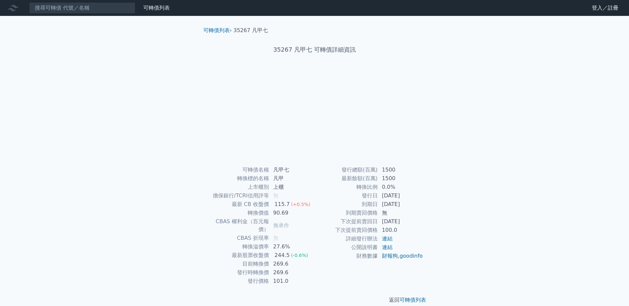  I want to click on td: 發行日, so click(346, 196).